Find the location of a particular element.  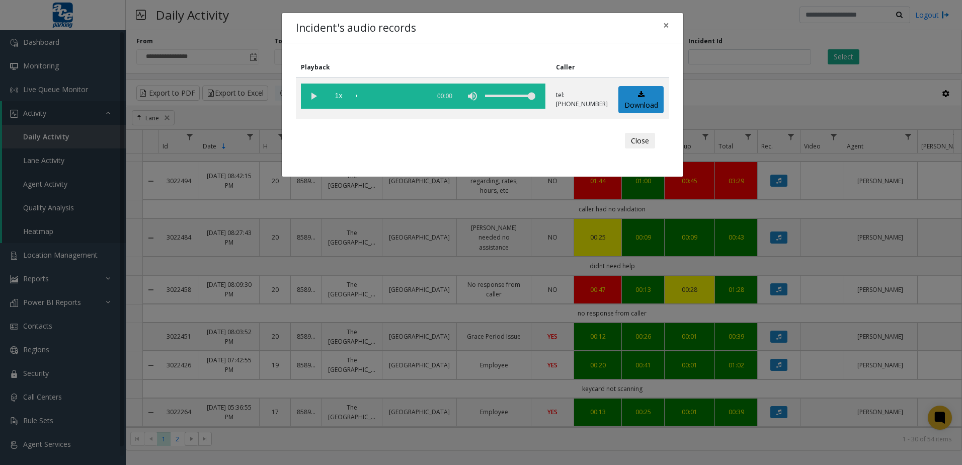

div: scrub bar is located at coordinates (391, 96).